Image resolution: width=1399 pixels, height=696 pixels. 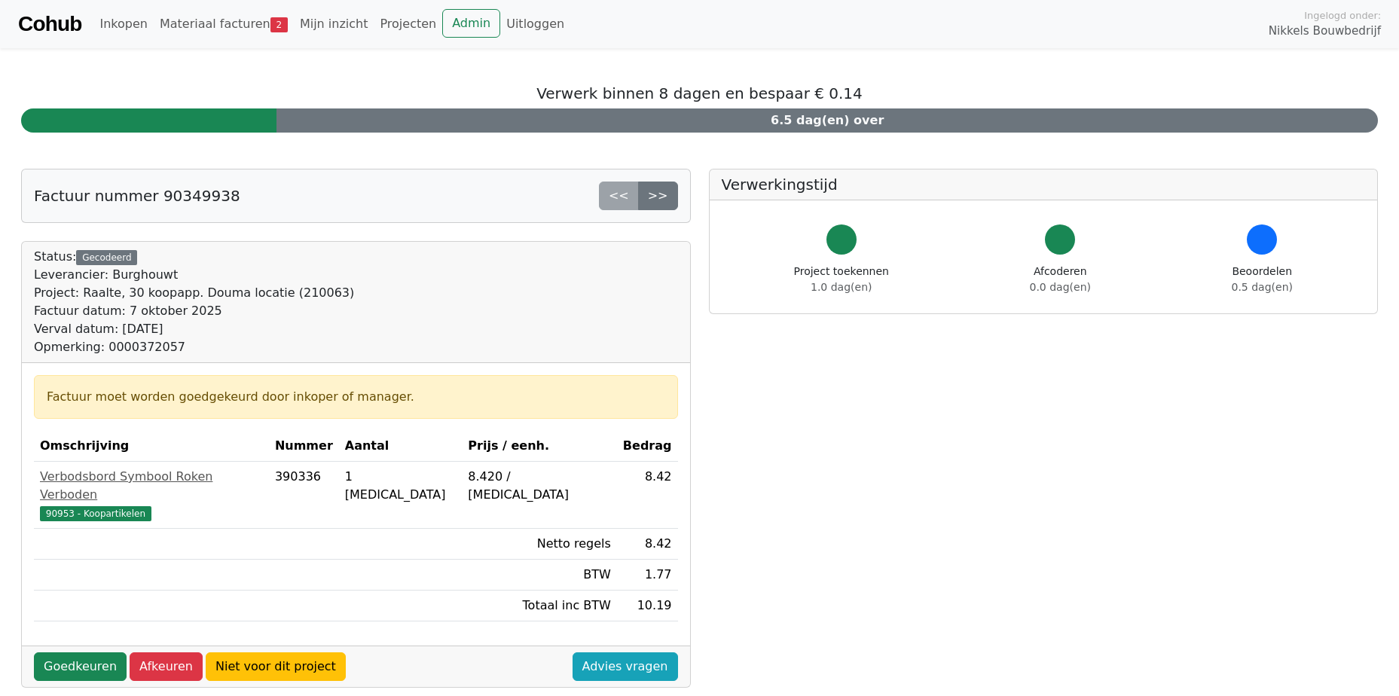 I want to click on div: Verbodsbord Symbool Roken Verboden, so click(x=151, y=486).